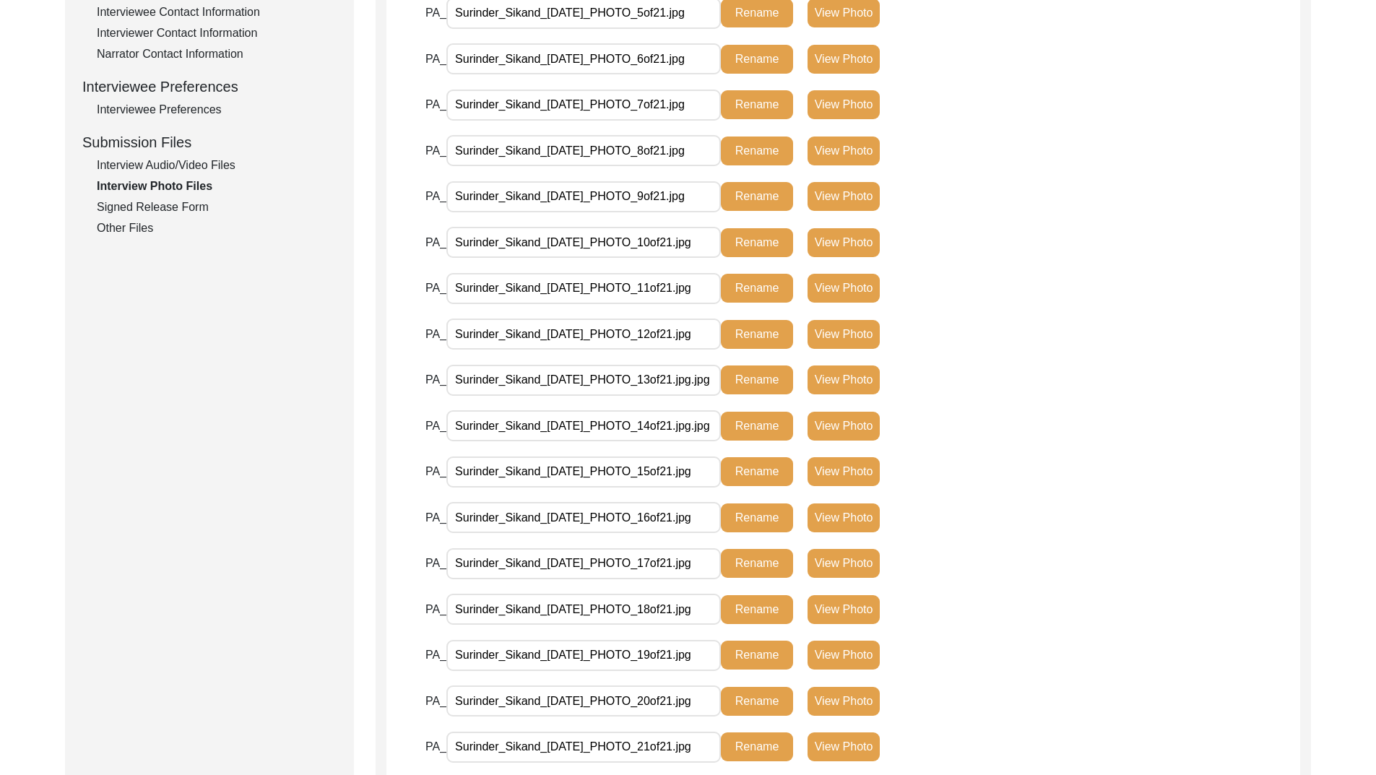  I want to click on div: Interview Audio/Video Files, so click(217, 165).